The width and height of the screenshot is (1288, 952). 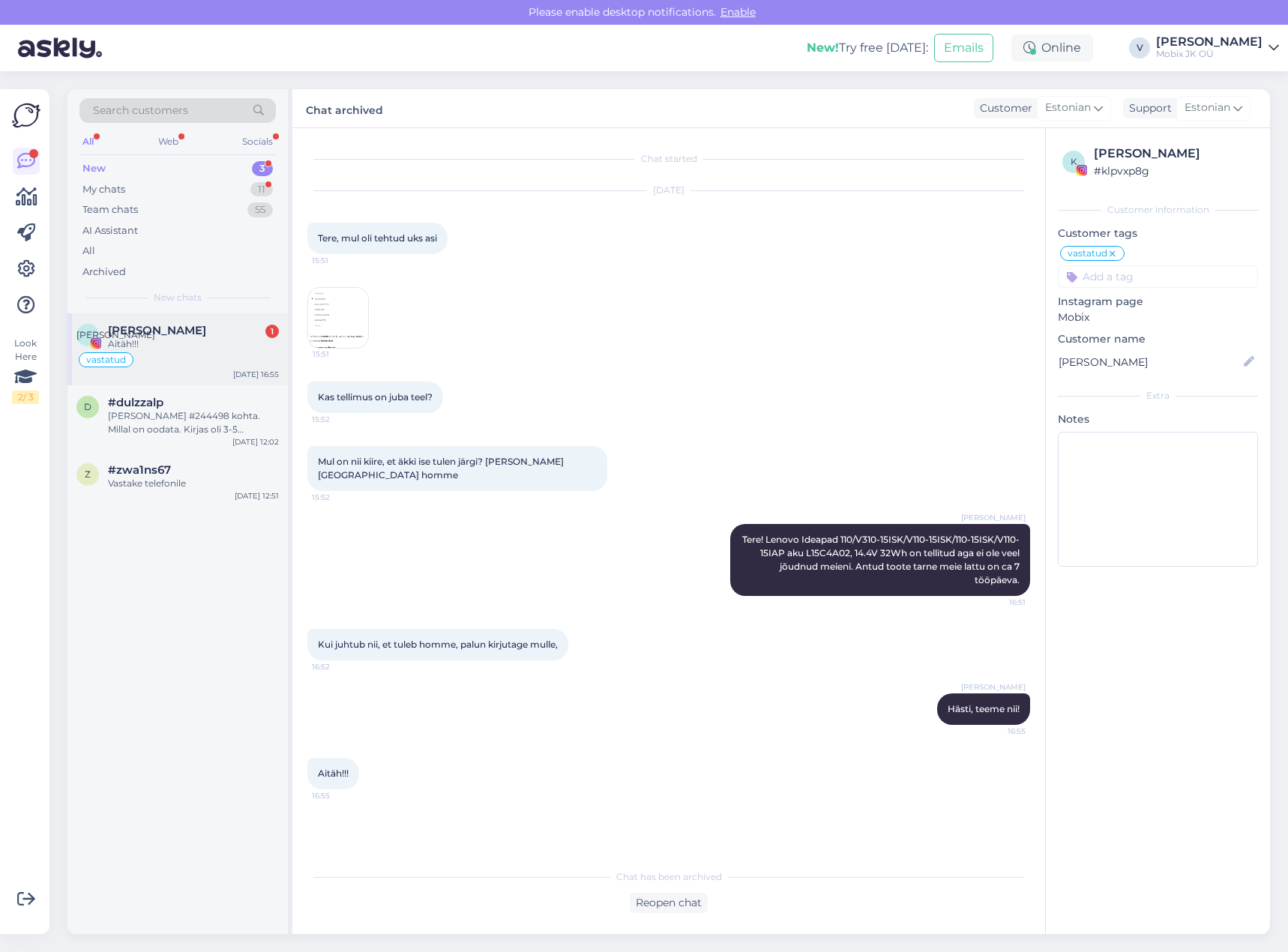 What do you see at coordinates (882, 559) in the screenshot?
I see `span: Tere! Lenovo Ideapad 110/V310-15ISK/V110-15ISK/110-15ISK/V110-15IAP aku L15C4A02, 14.4V 32Wh on t...` at bounding box center [882, 559].